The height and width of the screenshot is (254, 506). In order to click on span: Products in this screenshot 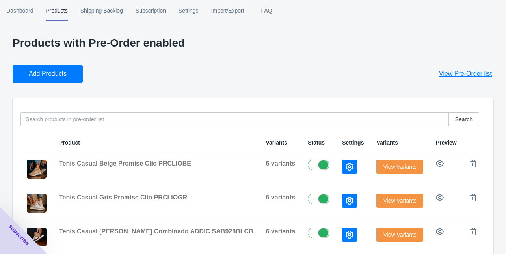, I will do `click(57, 11)`.